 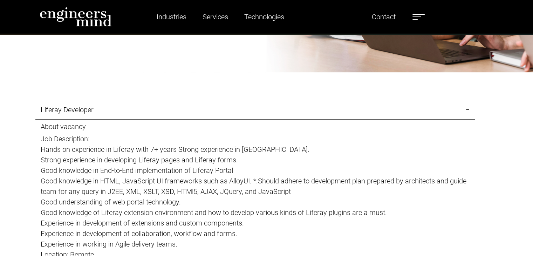 I want to click on p: Good knowledge of Liferay extension environment and how to develop various kinds of Liferay plugi..., so click(x=255, y=212).